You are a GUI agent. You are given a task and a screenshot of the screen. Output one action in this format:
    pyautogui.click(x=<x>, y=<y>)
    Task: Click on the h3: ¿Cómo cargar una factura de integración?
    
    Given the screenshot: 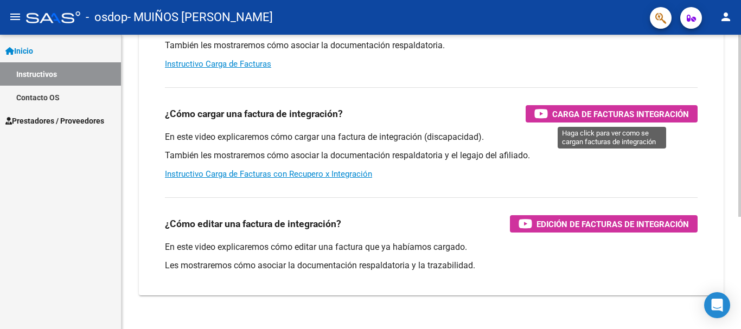 What is the action you would take?
    pyautogui.click(x=254, y=114)
    